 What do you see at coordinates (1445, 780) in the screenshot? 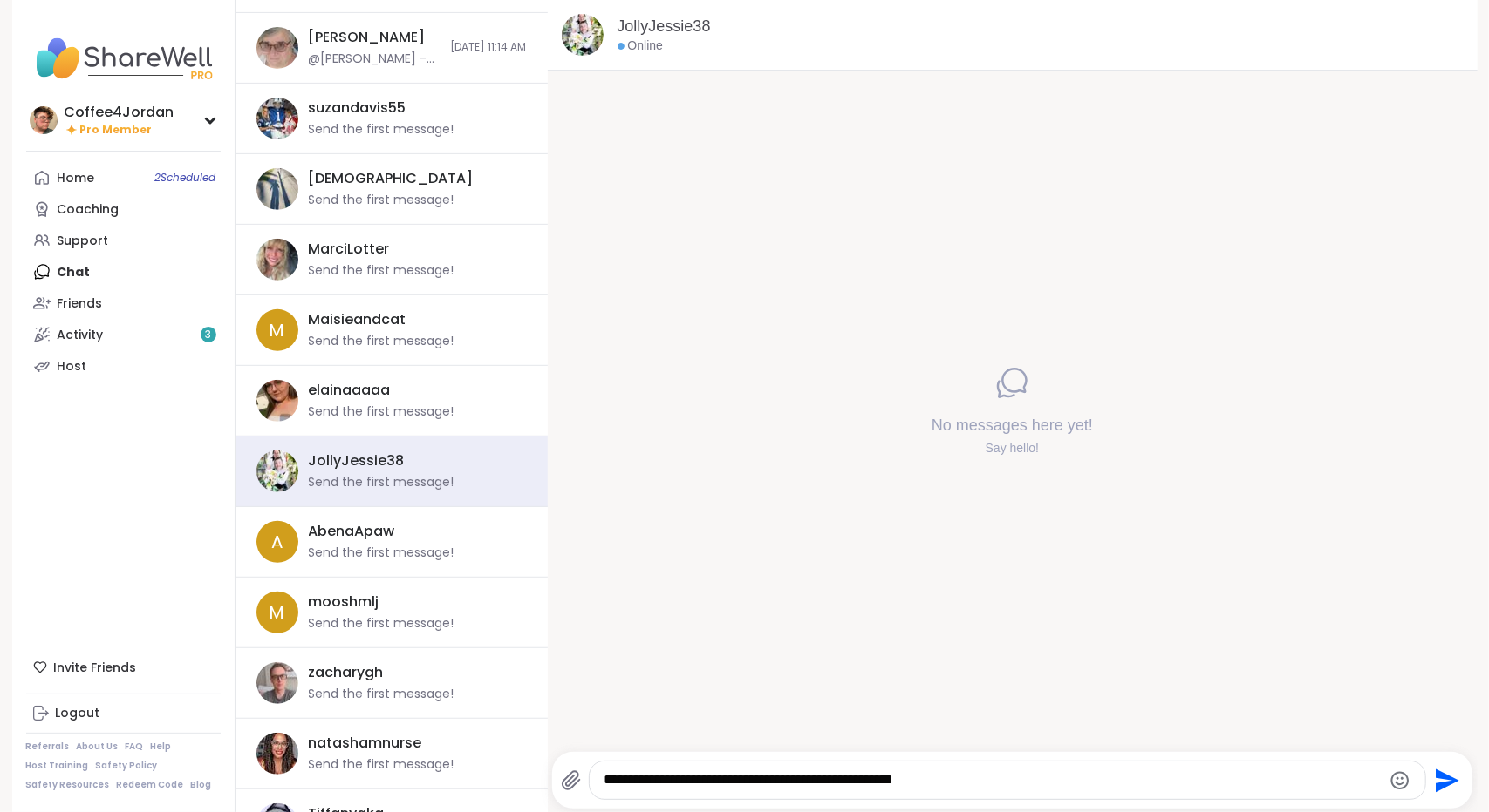
I see `button: Send` at bounding box center [1445, 780].